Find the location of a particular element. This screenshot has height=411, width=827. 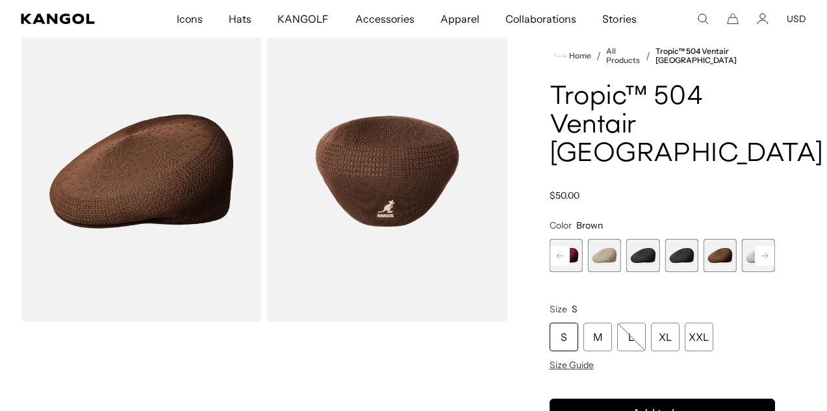

div: 4 of 16 is located at coordinates (642, 255).